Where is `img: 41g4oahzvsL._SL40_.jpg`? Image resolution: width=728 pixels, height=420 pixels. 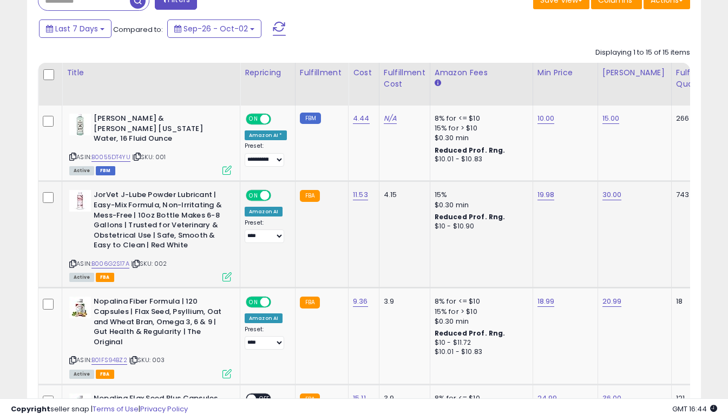
img: 41g4oahzvsL._SL40_.jpg is located at coordinates (80, 308).